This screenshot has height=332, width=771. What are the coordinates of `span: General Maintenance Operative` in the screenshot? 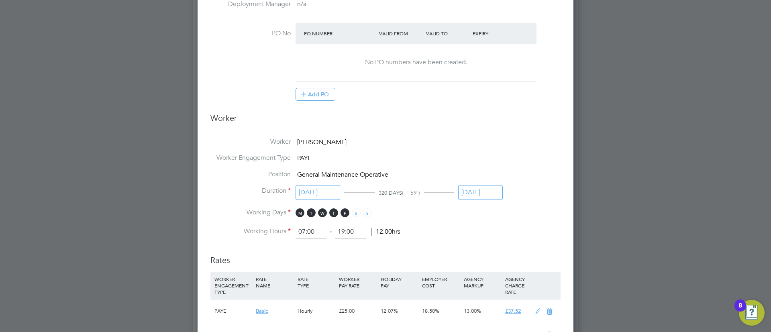 It's located at (342, 175).